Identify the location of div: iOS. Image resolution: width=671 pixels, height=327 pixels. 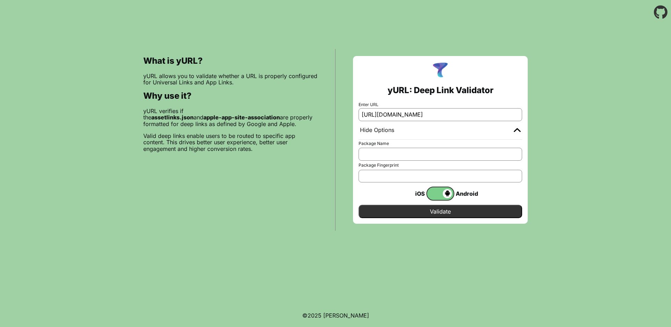
(413, 193).